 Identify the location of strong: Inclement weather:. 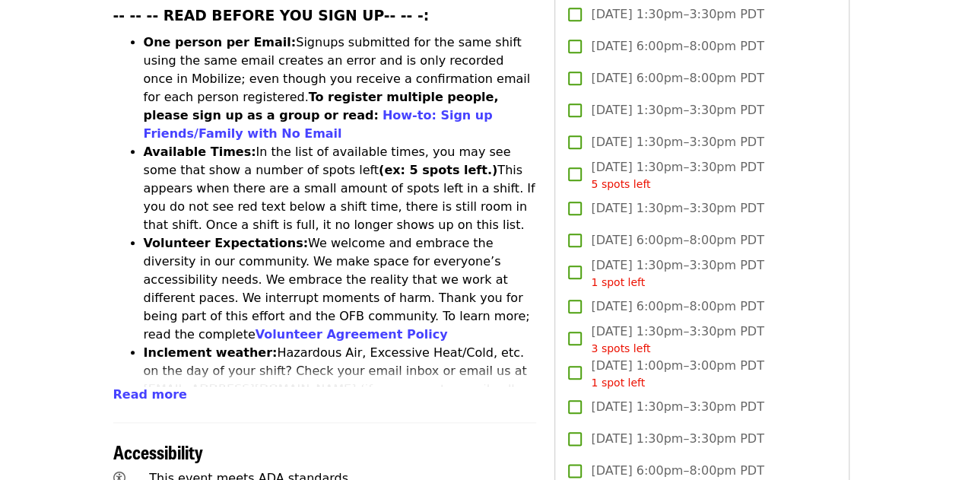
(211, 352).